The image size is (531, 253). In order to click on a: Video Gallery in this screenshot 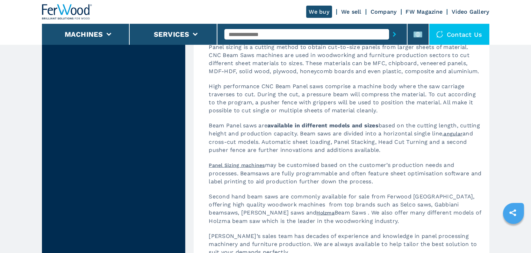, I will do `click(470, 12)`.